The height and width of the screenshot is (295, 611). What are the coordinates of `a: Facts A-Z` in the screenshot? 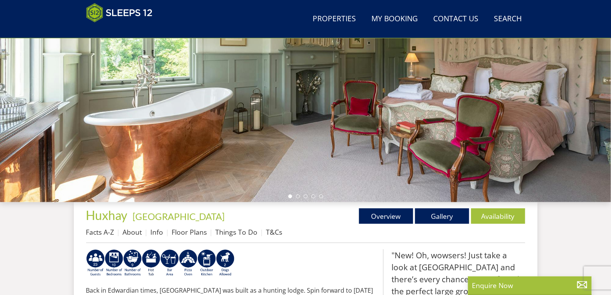 It's located at (100, 232).